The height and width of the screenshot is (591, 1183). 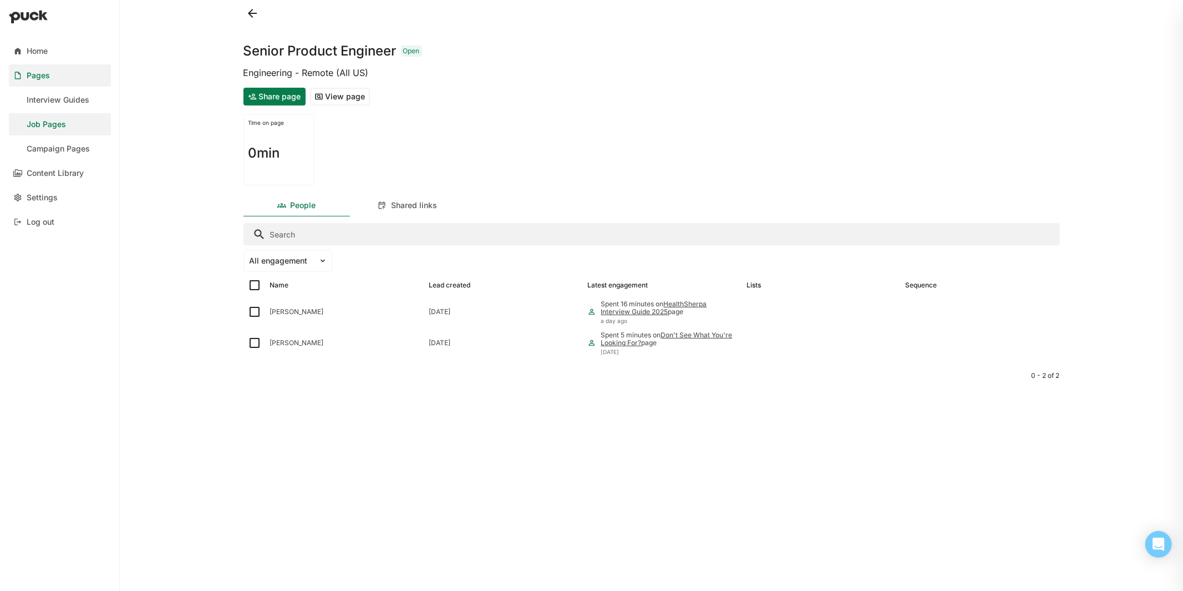 What do you see at coordinates (55, 173) in the screenshot?
I see `div: Content Library` at bounding box center [55, 173].